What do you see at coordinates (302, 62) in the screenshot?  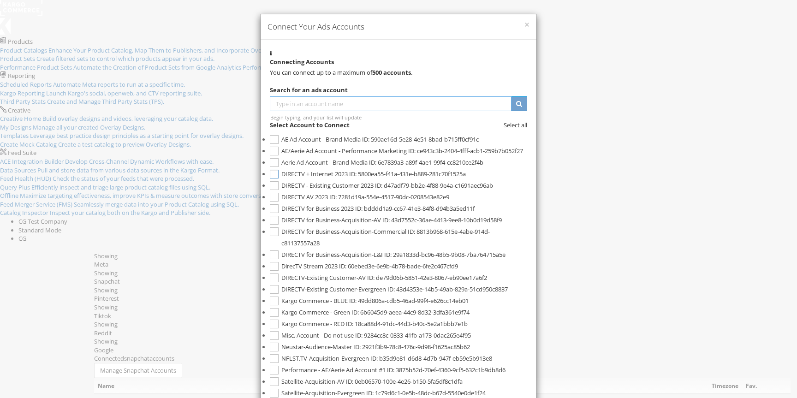 I see `strong: Connecting Accounts` at bounding box center [302, 62].